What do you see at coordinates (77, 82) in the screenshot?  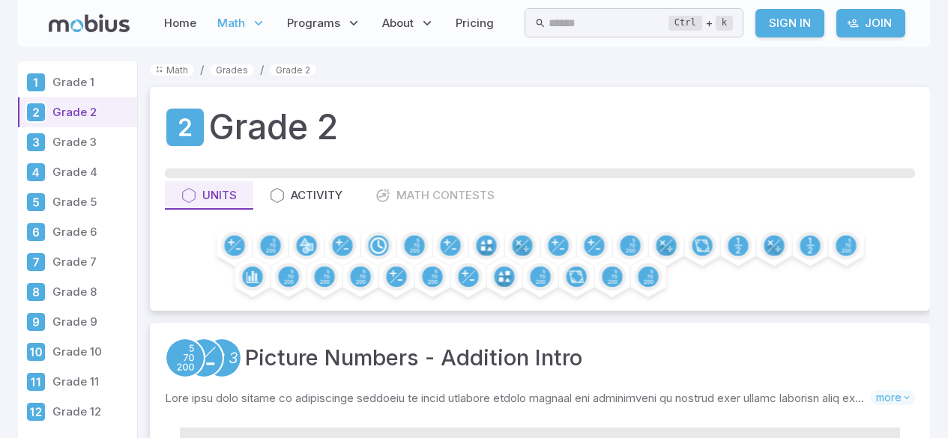 I see `a: Grade 1` at bounding box center [77, 82].